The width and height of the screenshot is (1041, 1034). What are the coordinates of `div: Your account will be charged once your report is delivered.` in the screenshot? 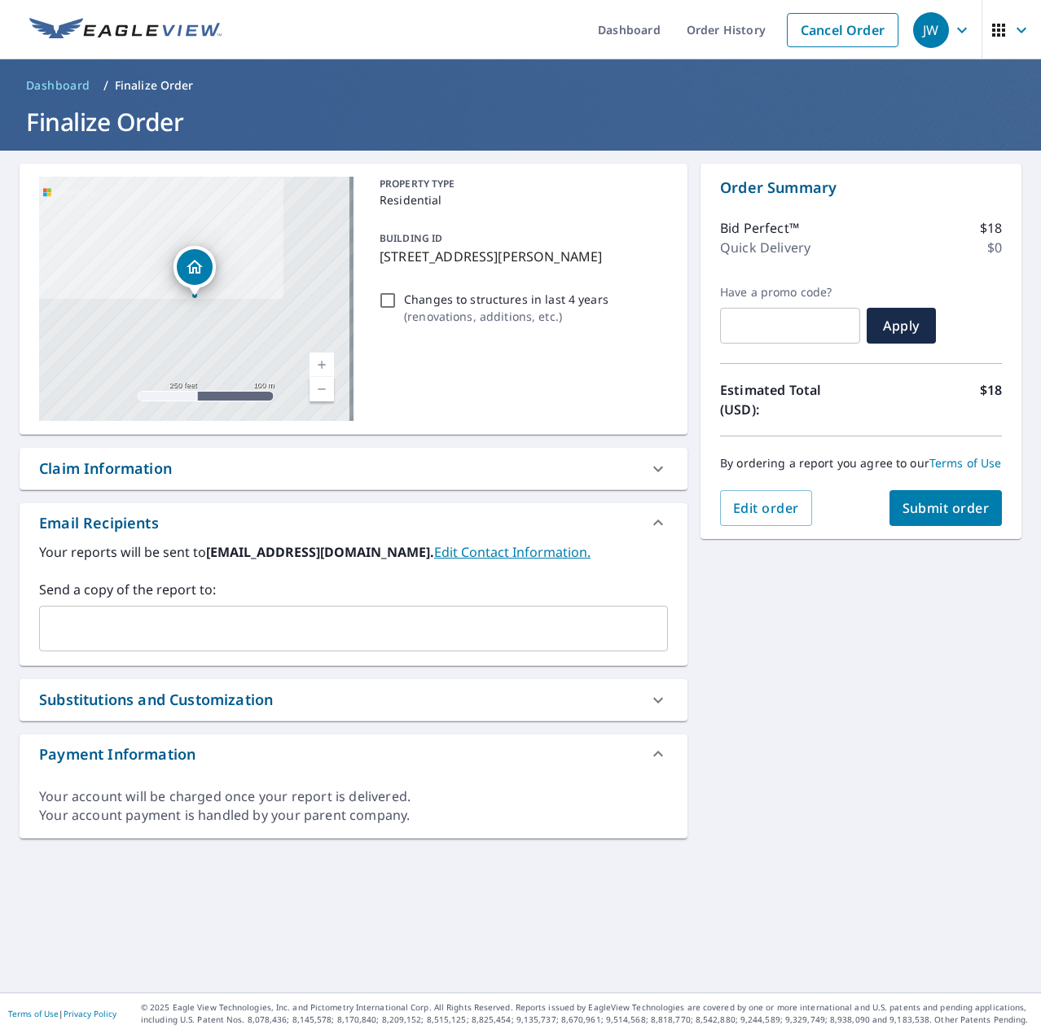 It's located at (354, 797).